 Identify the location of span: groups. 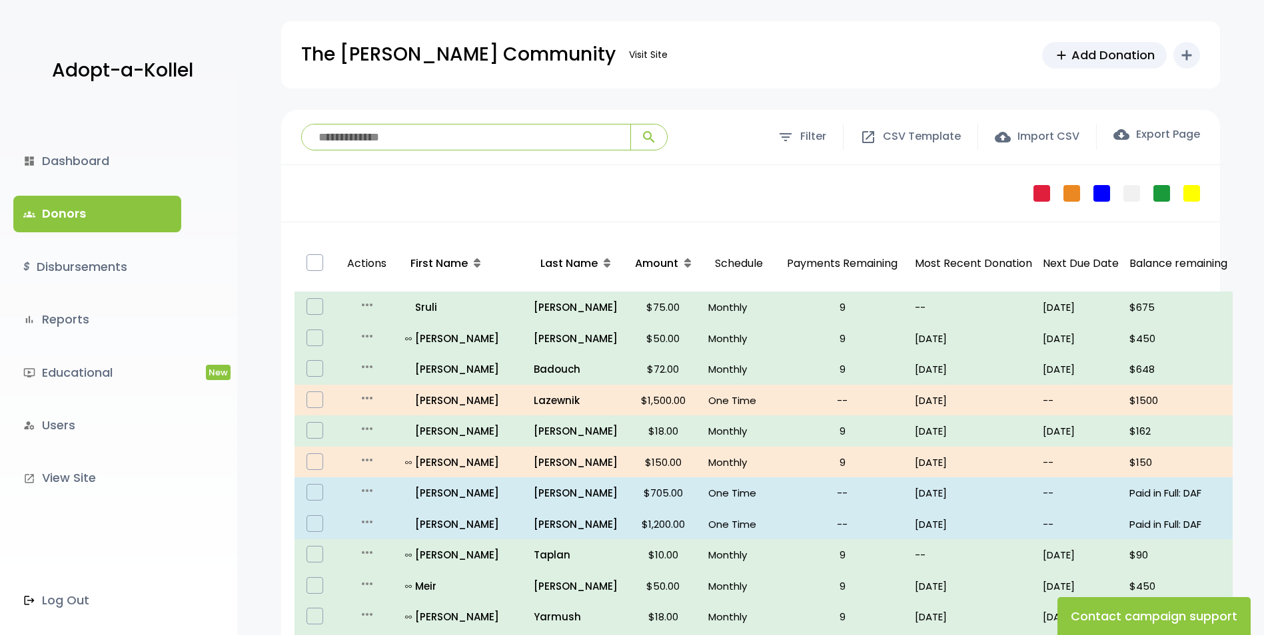
(29, 214).